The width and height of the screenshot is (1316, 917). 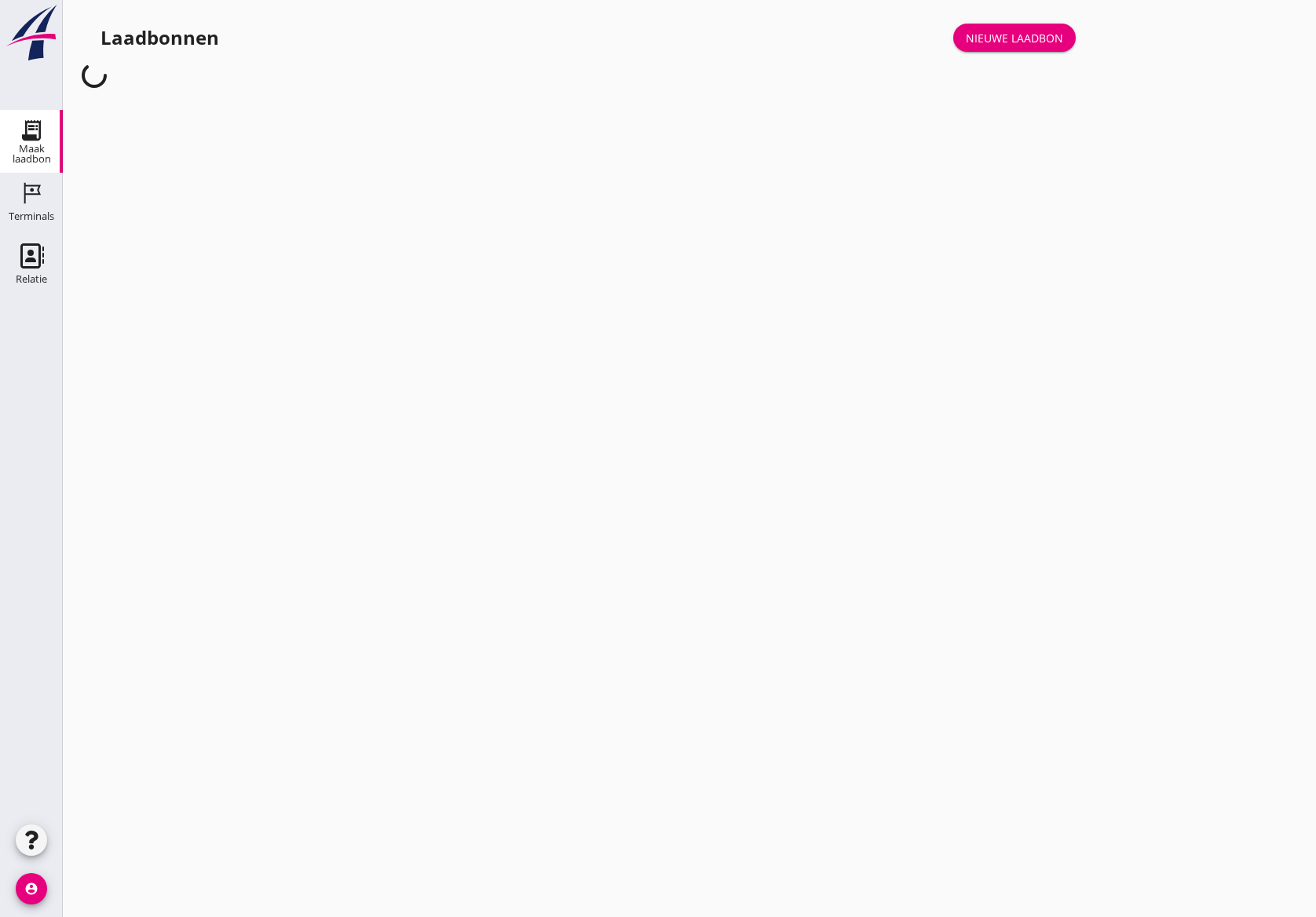 I want to click on i: account_circle, so click(x=32, y=889).